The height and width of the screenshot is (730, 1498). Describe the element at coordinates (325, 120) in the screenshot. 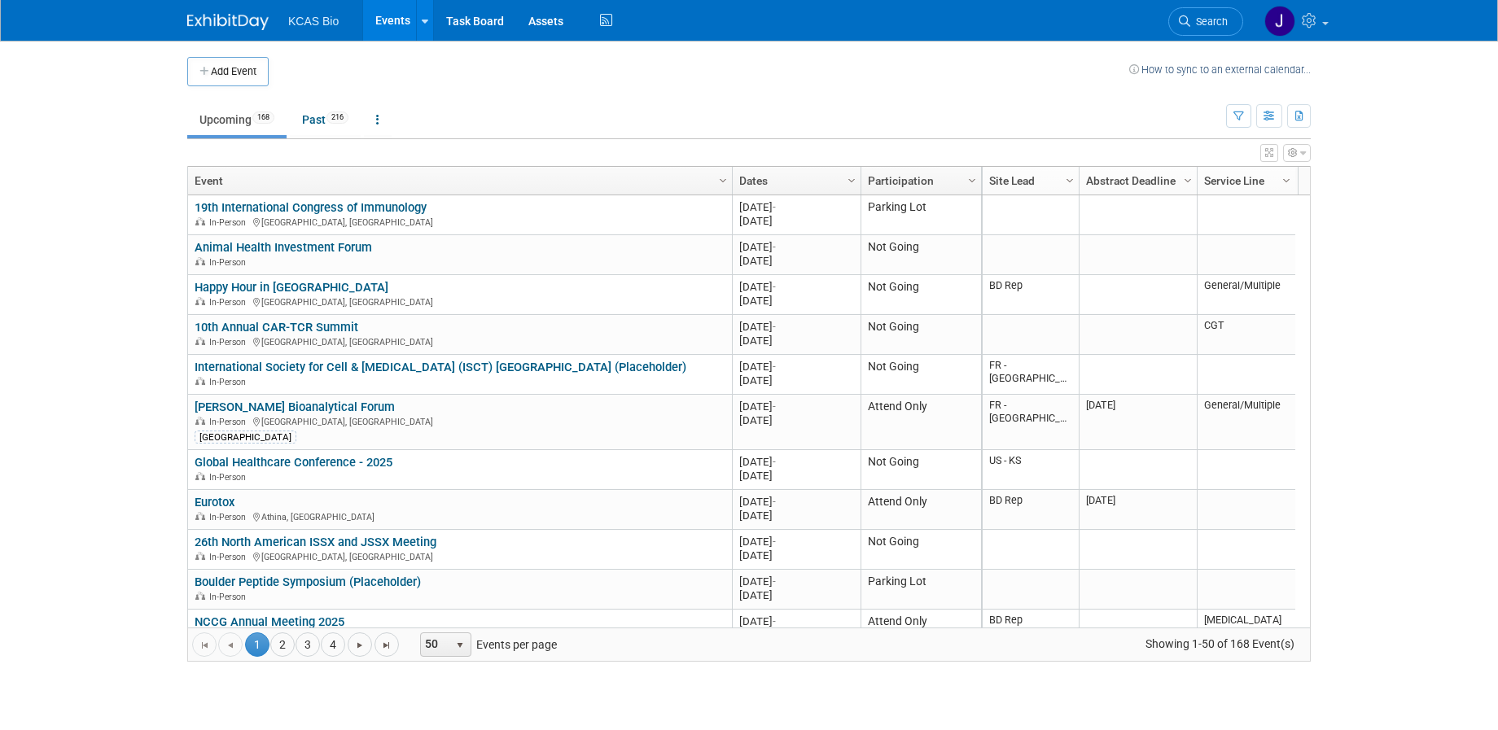

I see `a: Past216` at that location.